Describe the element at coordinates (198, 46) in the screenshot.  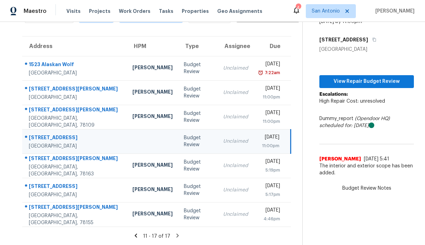
I see `th: Type` at that location.